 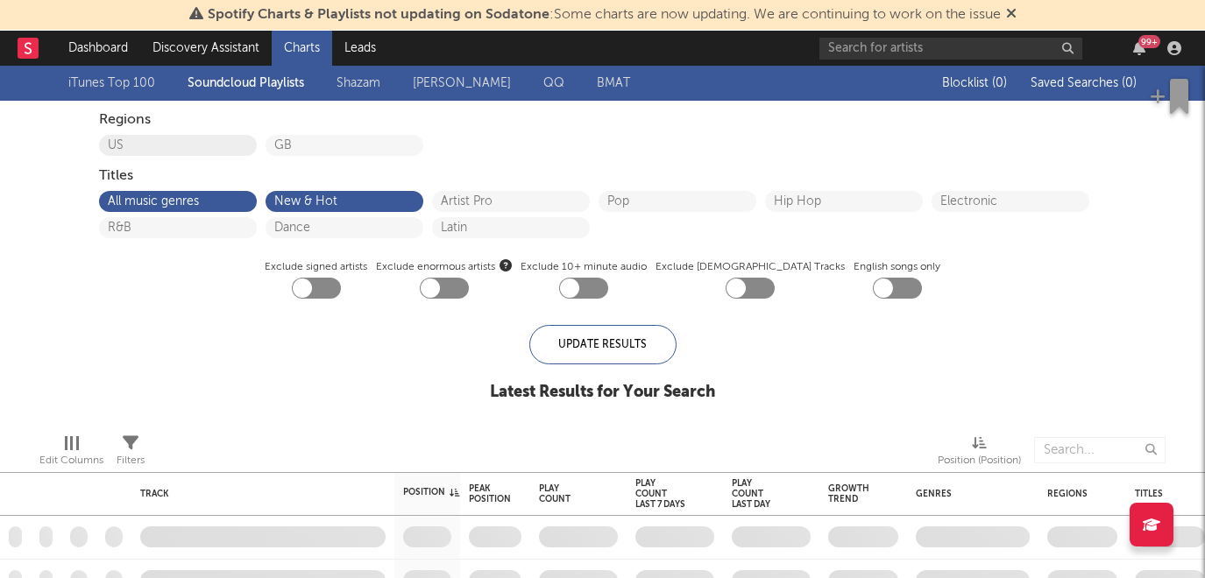 What do you see at coordinates (506, 265) in the screenshot?
I see `button: Exclude enormous artists` at bounding box center [506, 265].